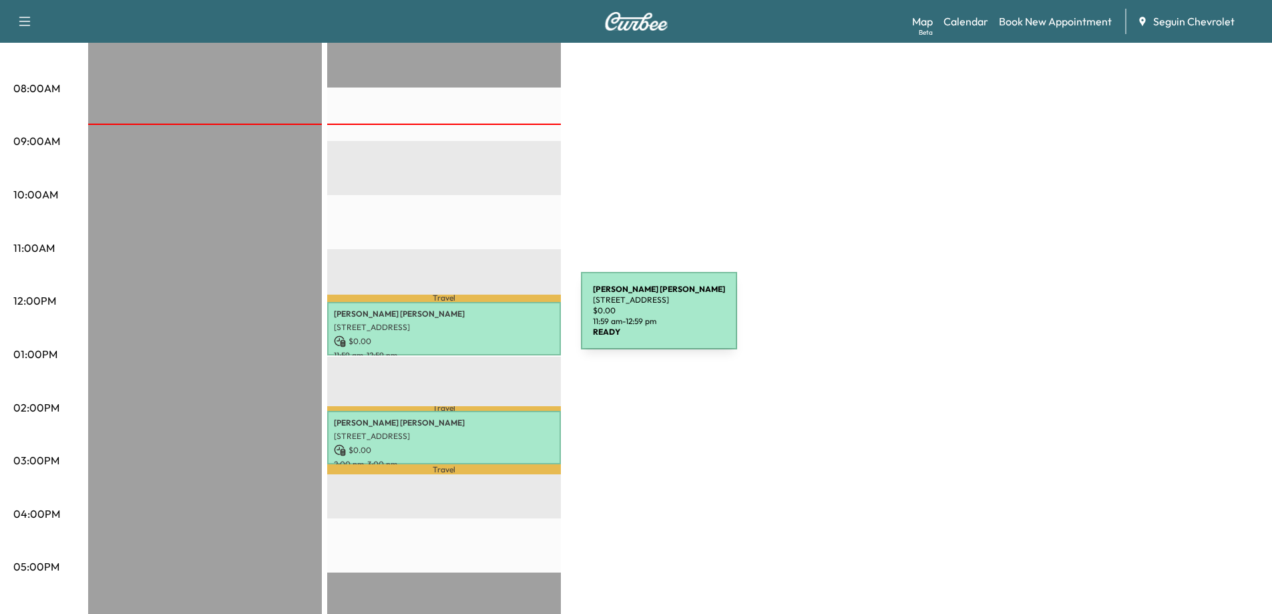  Describe the element at coordinates (36, 566) in the screenshot. I see `p: 05:00PM` at that location.